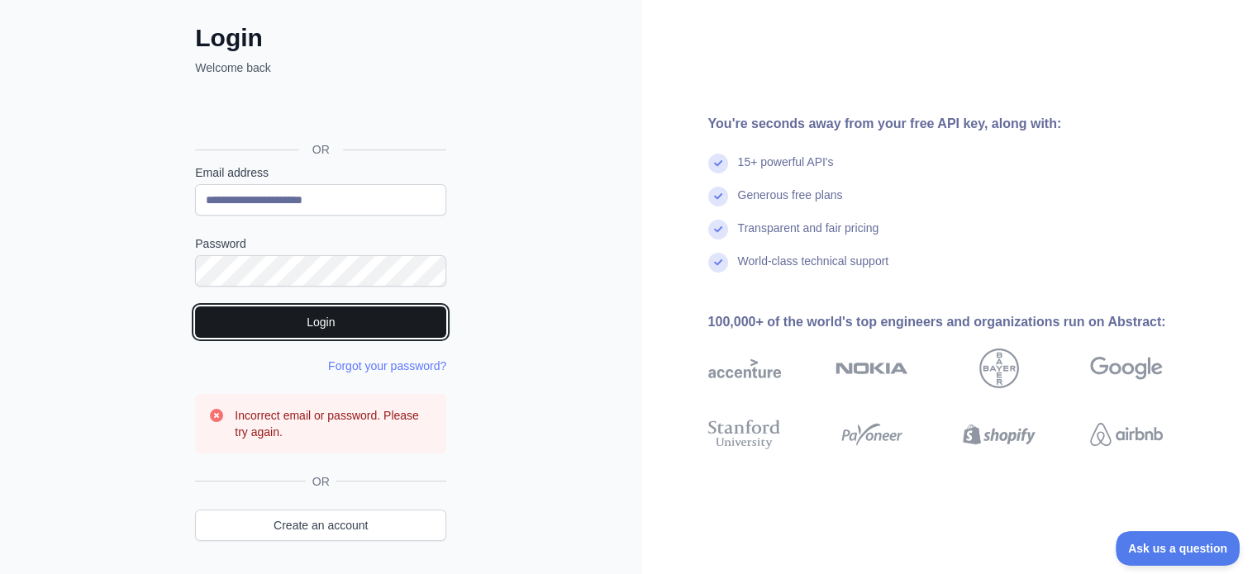 This screenshot has width=1257, height=574. I want to click on img: payoneer, so click(872, 435).